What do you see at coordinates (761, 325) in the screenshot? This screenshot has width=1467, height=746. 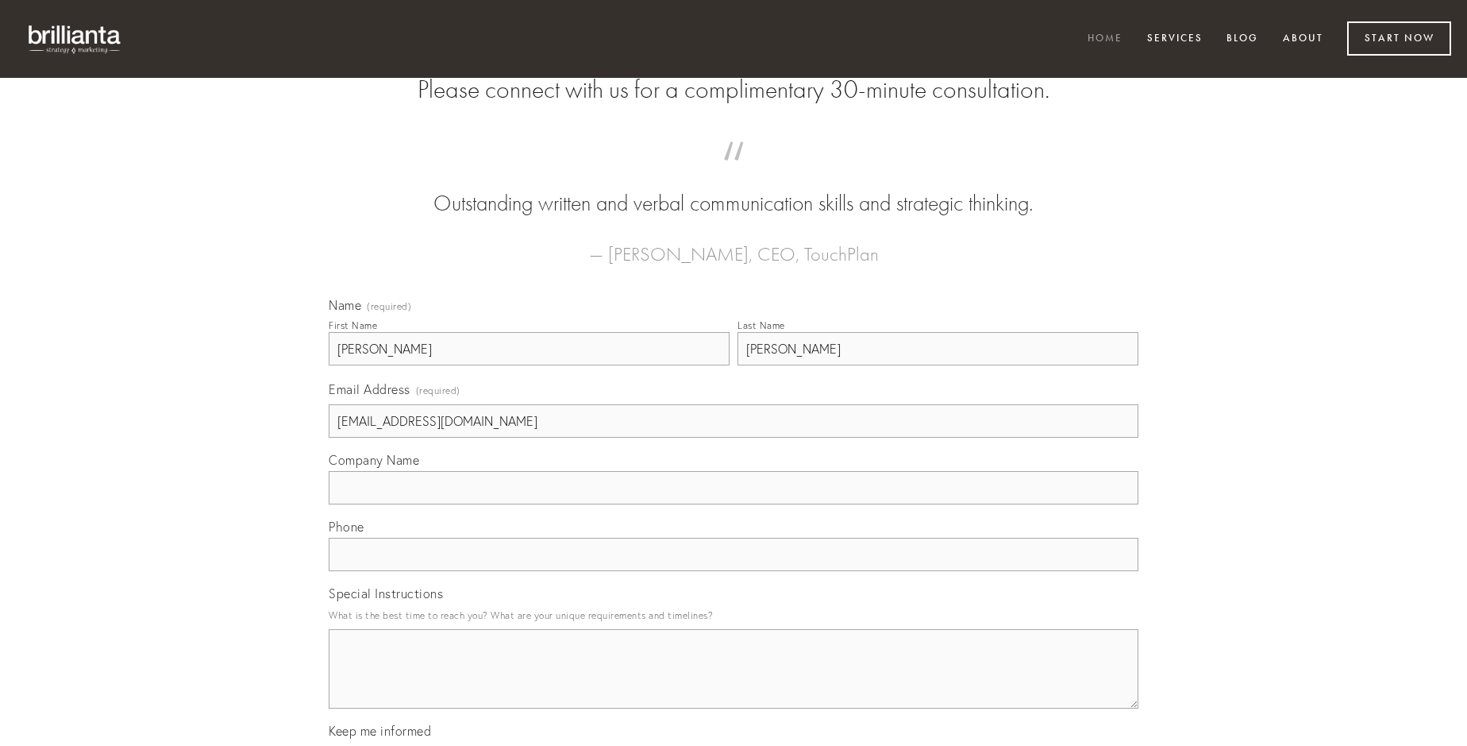 I see `div: Last Name` at bounding box center [761, 325].